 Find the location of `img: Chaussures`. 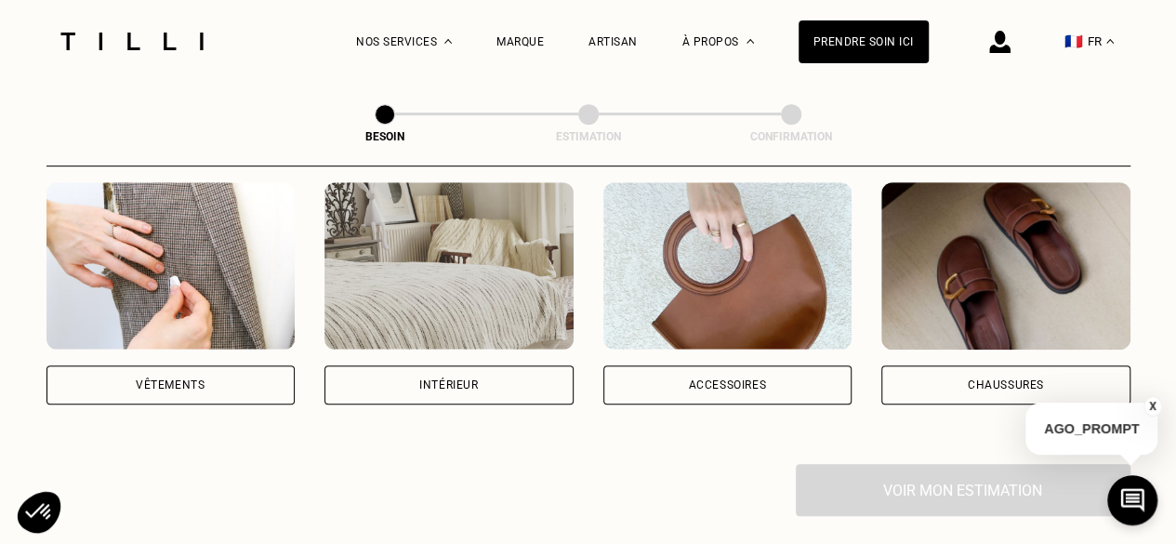

img: Chaussures is located at coordinates (1006, 266).